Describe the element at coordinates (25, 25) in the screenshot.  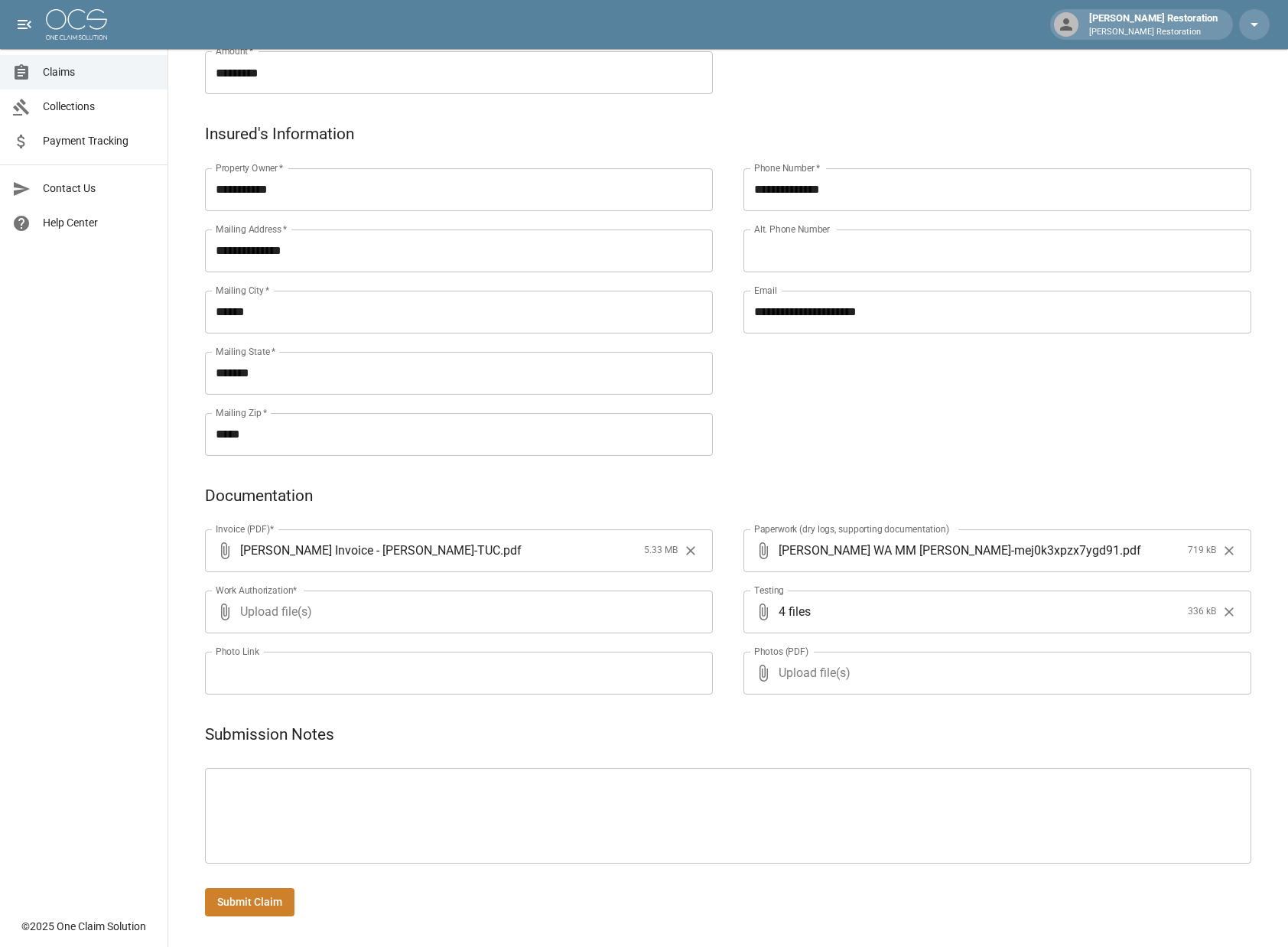
I see `button: open drawer` at that location.